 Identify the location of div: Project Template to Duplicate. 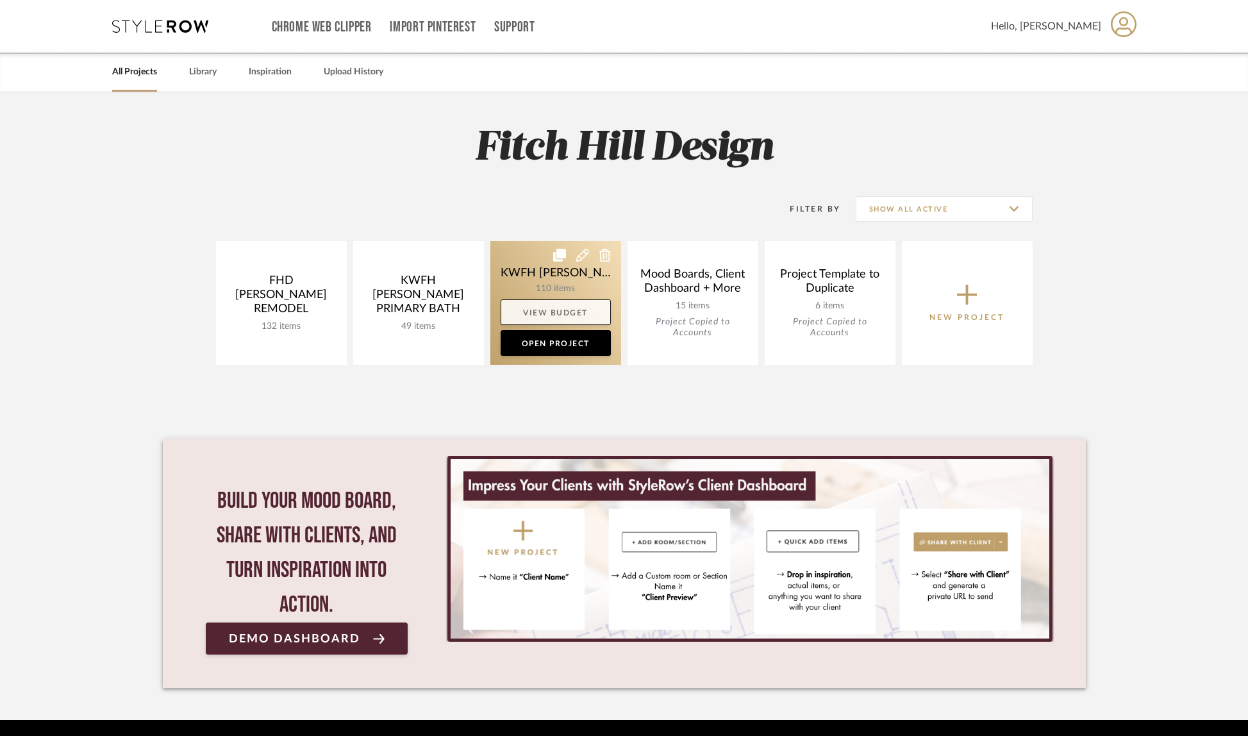
(830, 284).